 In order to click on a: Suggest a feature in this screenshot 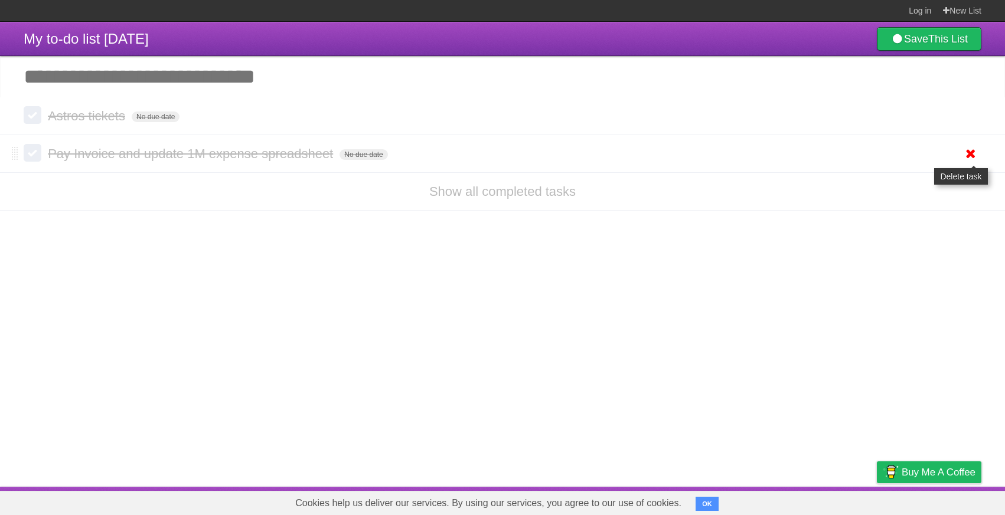, I will do `click(944, 501)`.